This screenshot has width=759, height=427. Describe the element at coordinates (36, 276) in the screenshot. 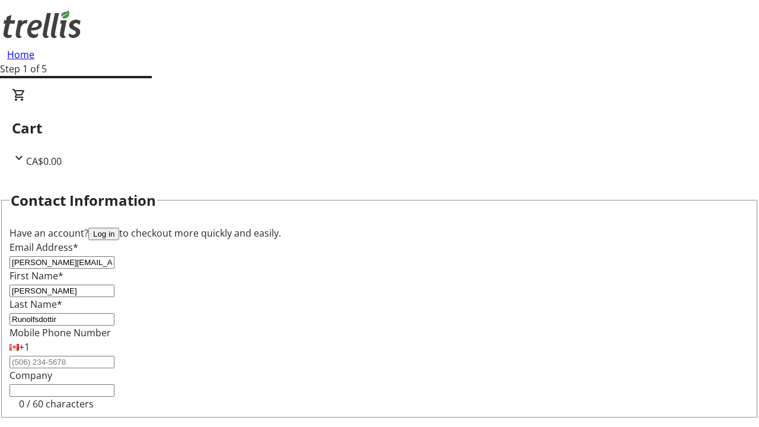

I see `label: First Name*` at that location.